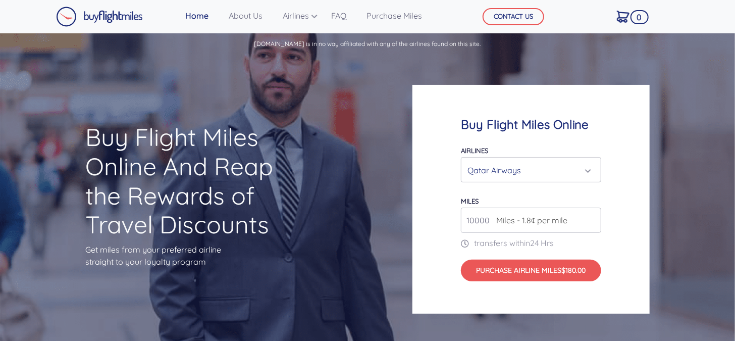  What do you see at coordinates (541, 243) in the screenshot?
I see `span: 24 Hrs` at bounding box center [541, 243].